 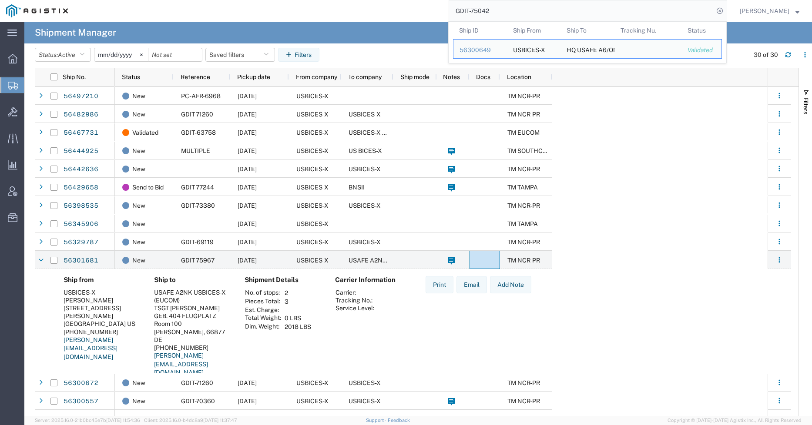 What do you see at coordinates (197, 242) in the screenshot?
I see `span: GDIT-69119` at bounding box center [197, 242].